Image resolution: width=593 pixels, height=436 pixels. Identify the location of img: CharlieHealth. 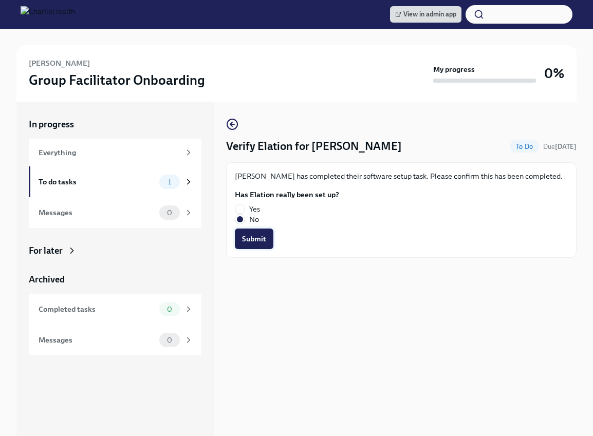
(48, 14).